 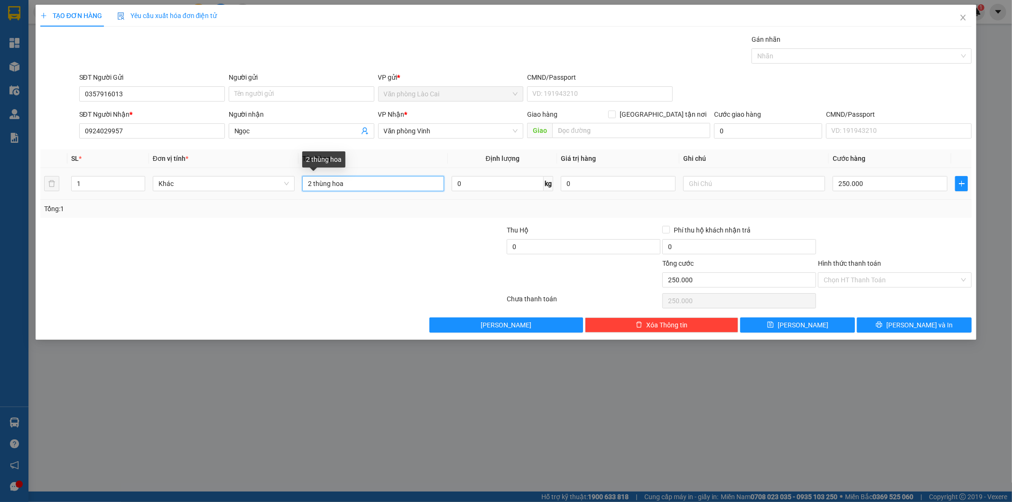 What do you see at coordinates (451, 77) in the screenshot?
I see `div: VP gửi` at bounding box center [451, 77].